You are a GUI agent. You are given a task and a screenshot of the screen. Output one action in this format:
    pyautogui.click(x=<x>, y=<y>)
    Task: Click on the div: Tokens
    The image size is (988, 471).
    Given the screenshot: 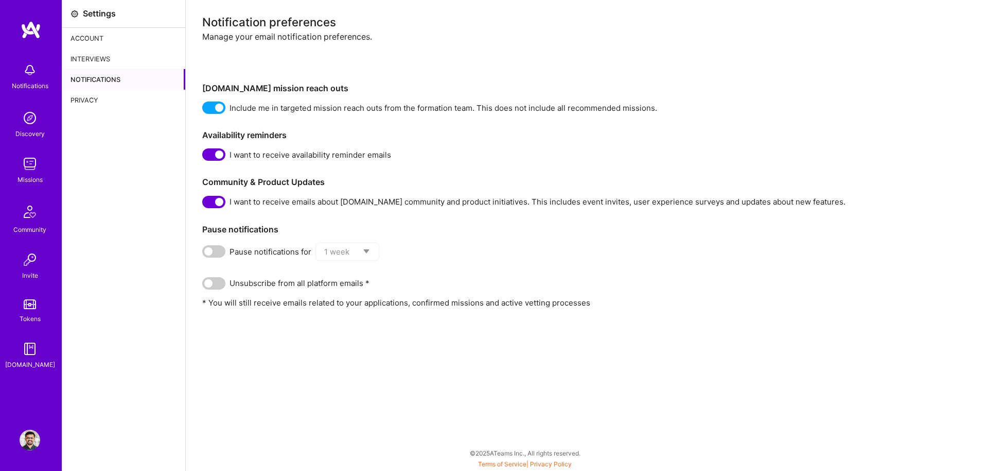 What is the action you would take?
    pyautogui.click(x=30, y=318)
    